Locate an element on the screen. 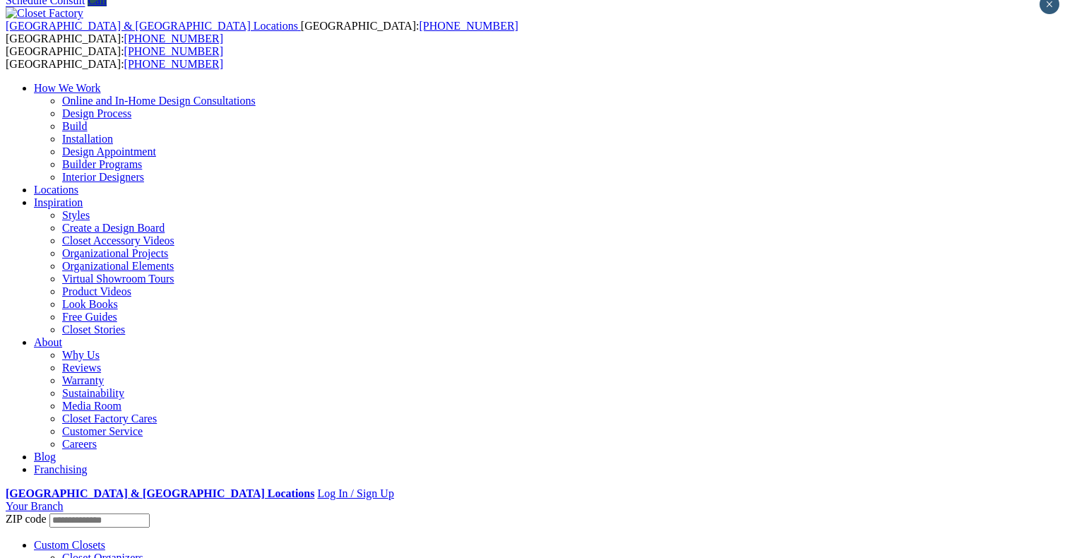 Image resolution: width=1065 pixels, height=558 pixels. a: Custom Closets is located at coordinates (69, 544).